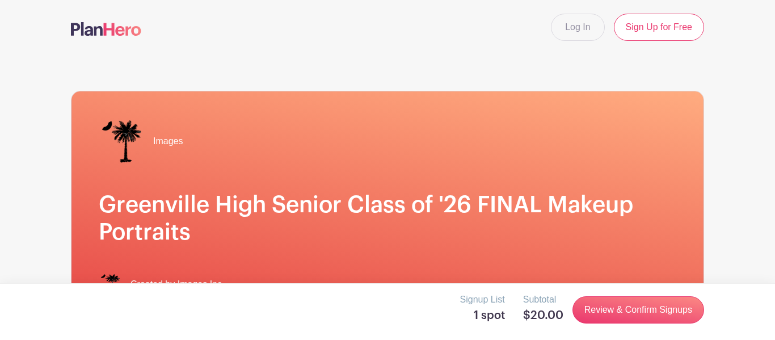  What do you see at coordinates (577, 27) in the screenshot?
I see `a: Log In` at bounding box center [577, 27].